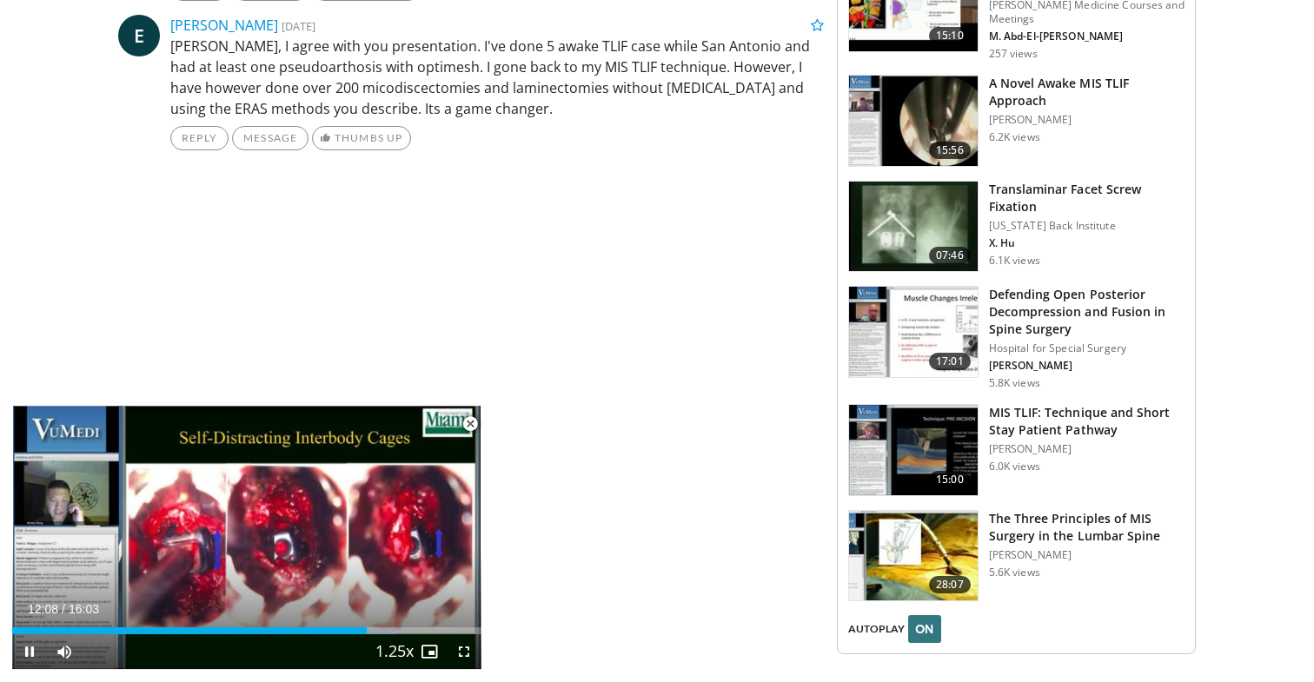 The width and height of the screenshot is (1314, 682). I want to click on h3: Defending Open Posterior Decompression and Fusion in Spine Surgery, so click(1086, 312).